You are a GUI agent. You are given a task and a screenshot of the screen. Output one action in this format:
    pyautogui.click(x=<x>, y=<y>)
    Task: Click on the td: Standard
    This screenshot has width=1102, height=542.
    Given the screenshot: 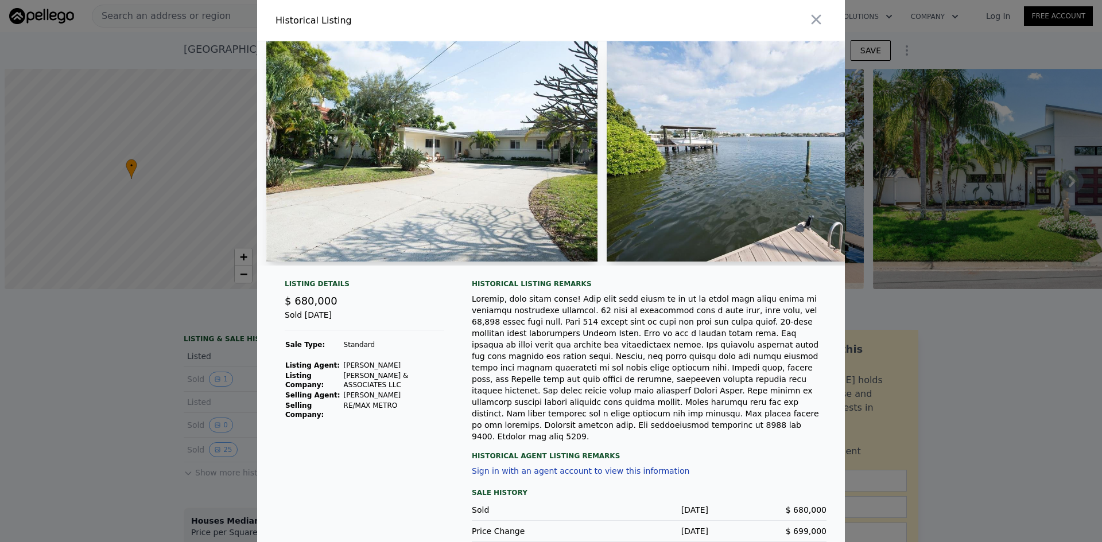 What is the action you would take?
    pyautogui.click(x=394, y=345)
    